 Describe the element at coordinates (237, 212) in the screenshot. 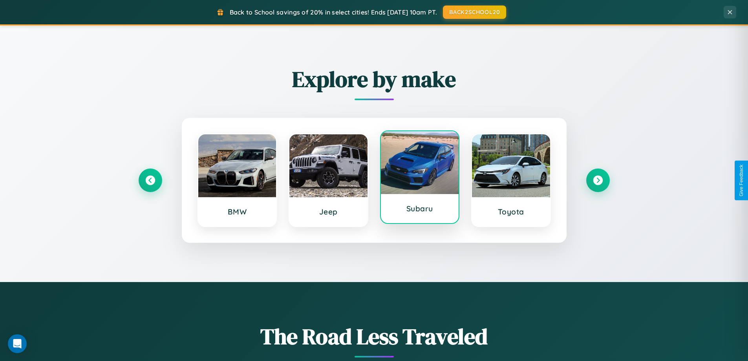

I see `h3: BMW` at that location.